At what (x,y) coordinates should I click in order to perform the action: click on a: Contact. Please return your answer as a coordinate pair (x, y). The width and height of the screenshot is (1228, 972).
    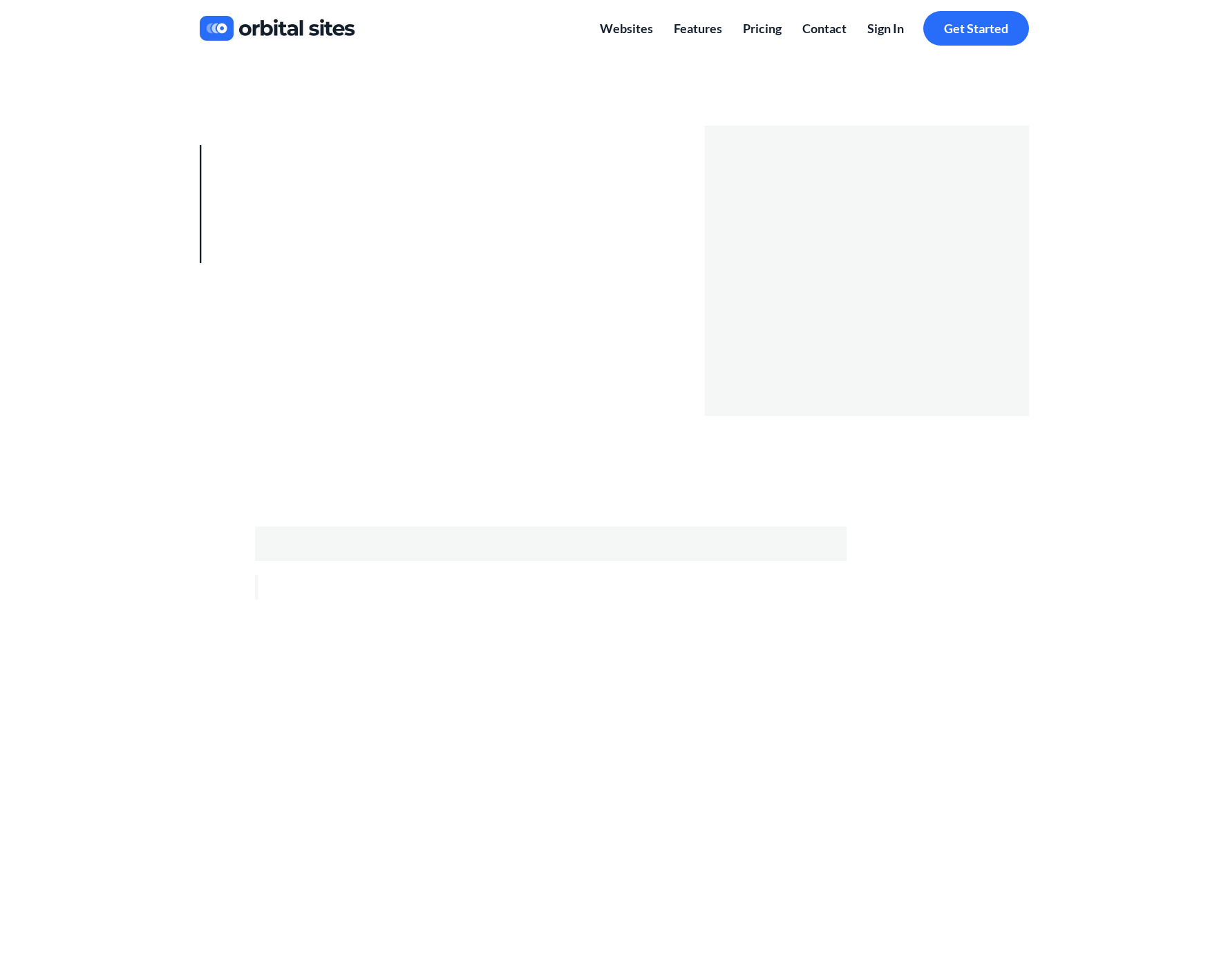
    Looking at the image, I should click on (825, 28).